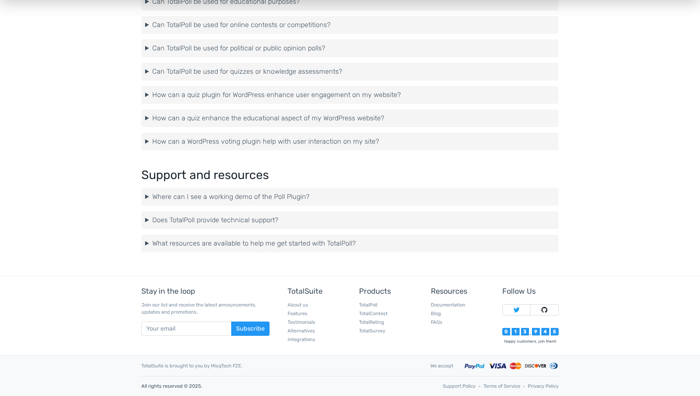 Image resolution: width=700 pixels, height=396 pixels. Describe the element at coordinates (186, 328) in the screenshot. I see `input: Your email` at that location.